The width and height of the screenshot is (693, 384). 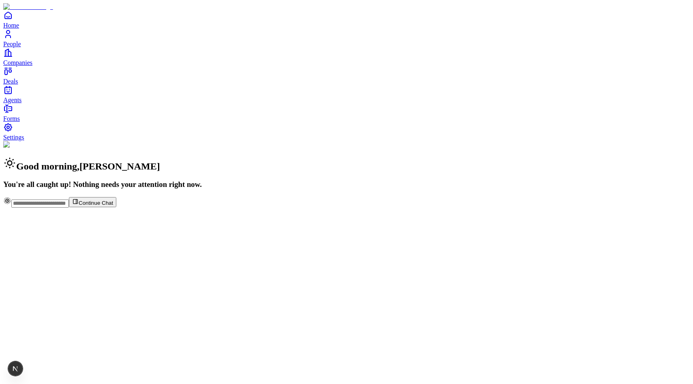 I want to click on img: Background, so click(x=22, y=145).